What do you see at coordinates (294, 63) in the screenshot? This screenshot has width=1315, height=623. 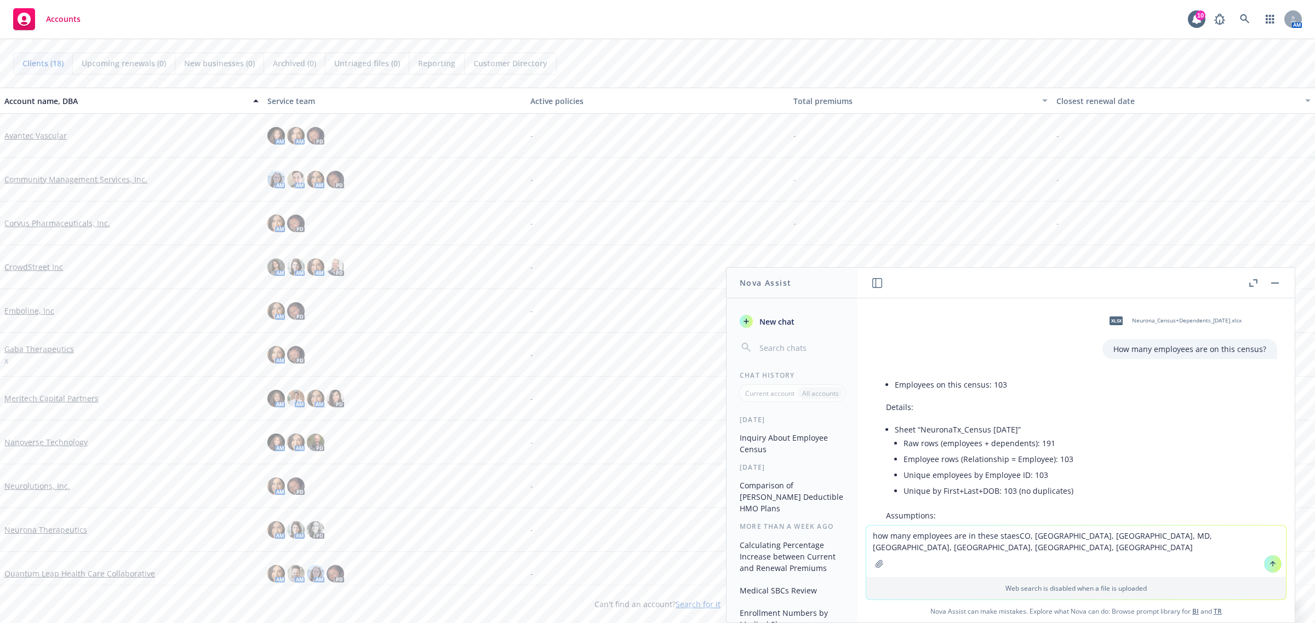 I see `span: Archived (0)` at bounding box center [294, 63].